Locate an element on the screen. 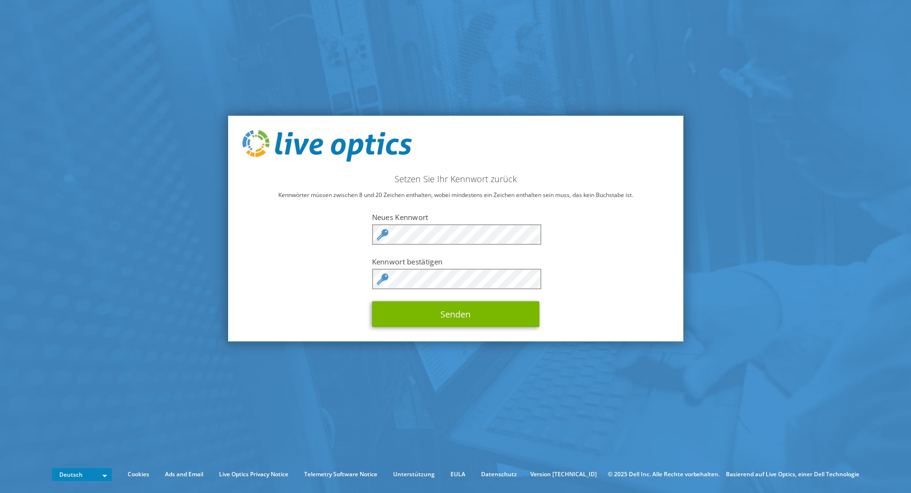 Image resolution: width=911 pixels, height=493 pixels. li: © 2025 Dell Inc. Alle Rechte vorbehalten. is located at coordinates (664, 475).